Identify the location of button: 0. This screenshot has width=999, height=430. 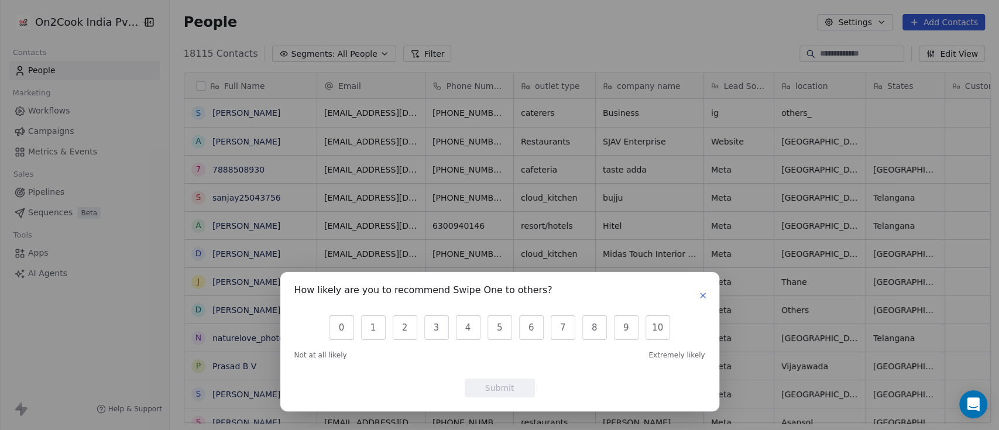
(342, 328).